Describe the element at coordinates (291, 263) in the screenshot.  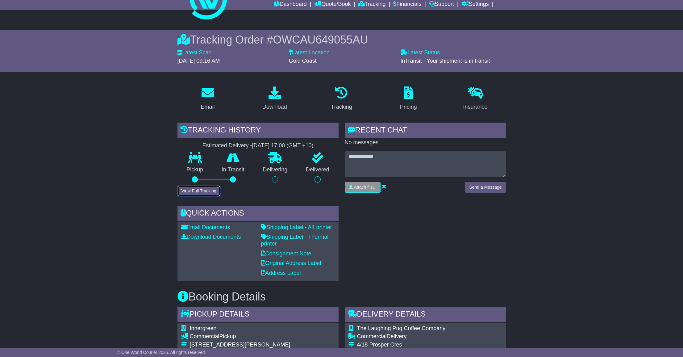
I see `a: Original Address Label` at that location.